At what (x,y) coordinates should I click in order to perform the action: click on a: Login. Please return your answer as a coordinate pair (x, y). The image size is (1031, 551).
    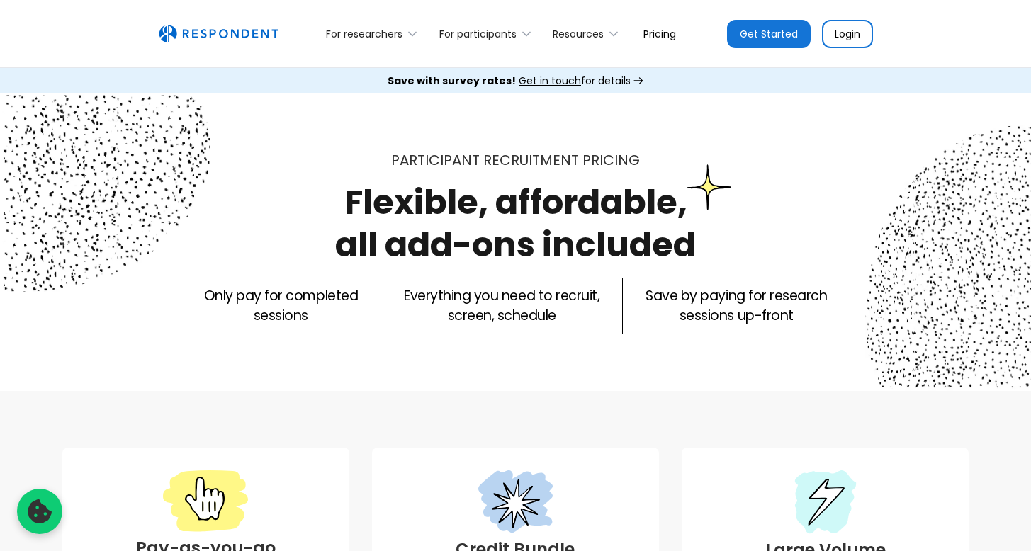
    Looking at the image, I should click on (847, 34).